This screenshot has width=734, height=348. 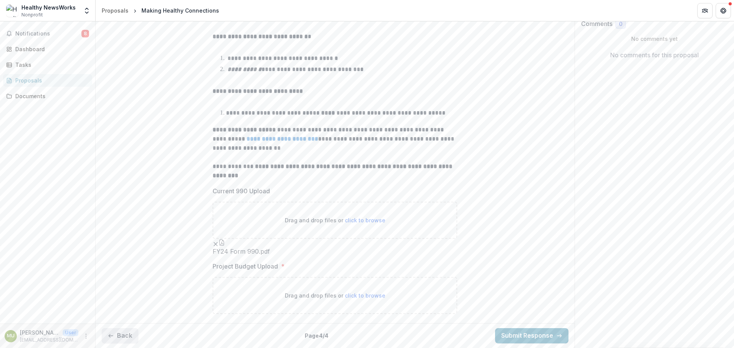 I want to click on span: Notifications, so click(x=48, y=34).